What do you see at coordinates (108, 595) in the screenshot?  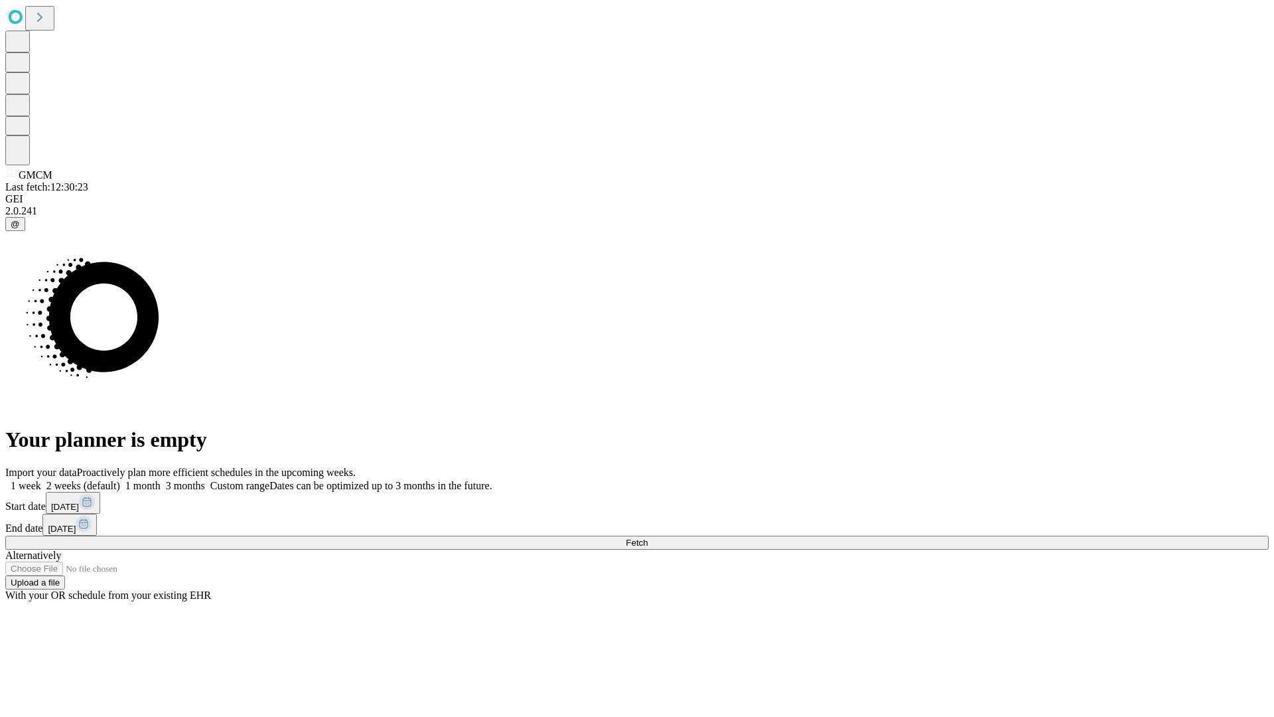 I see `span: With your OR schedule from your existing EHR` at bounding box center [108, 595].